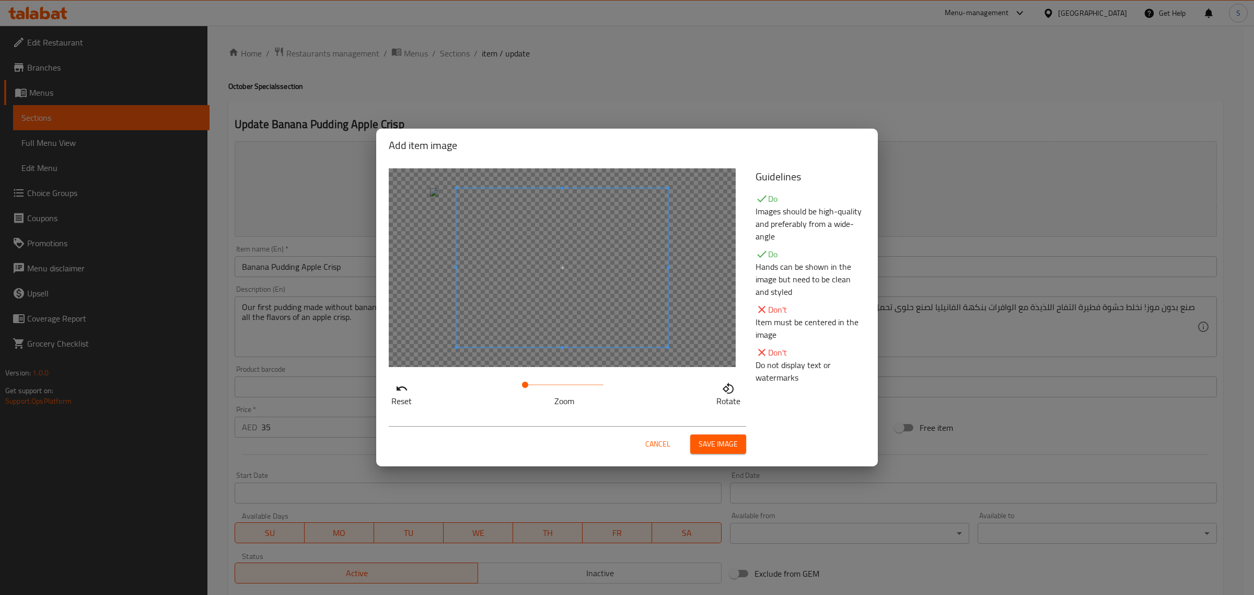  Describe the element at coordinates (627, 145) in the screenshot. I see `h2: Add item image` at that location.